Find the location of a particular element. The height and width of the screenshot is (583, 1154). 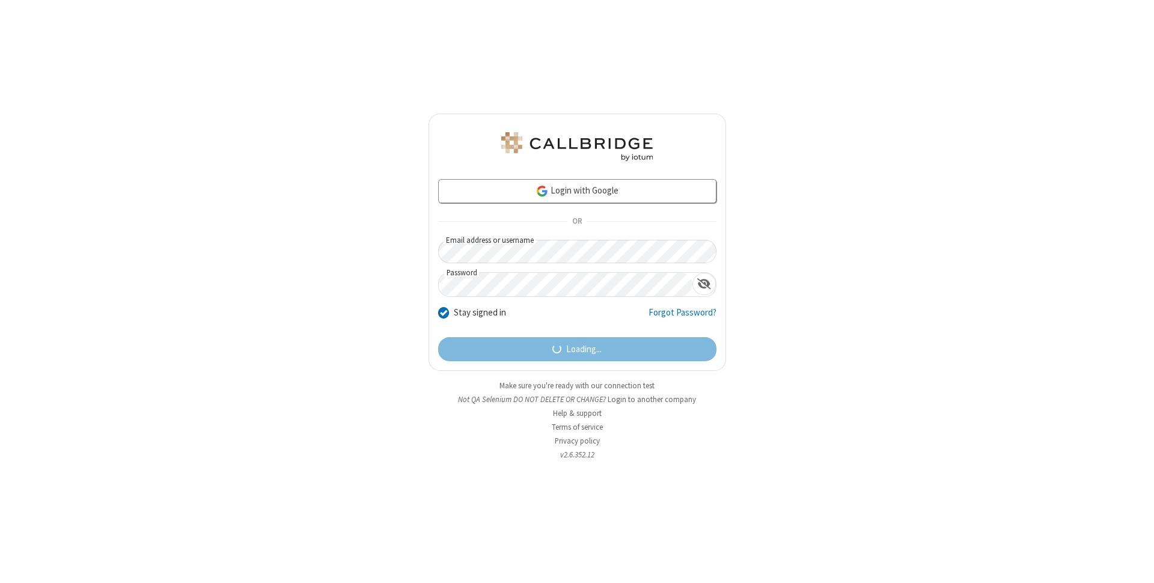

input: Password is located at coordinates (566, 284).